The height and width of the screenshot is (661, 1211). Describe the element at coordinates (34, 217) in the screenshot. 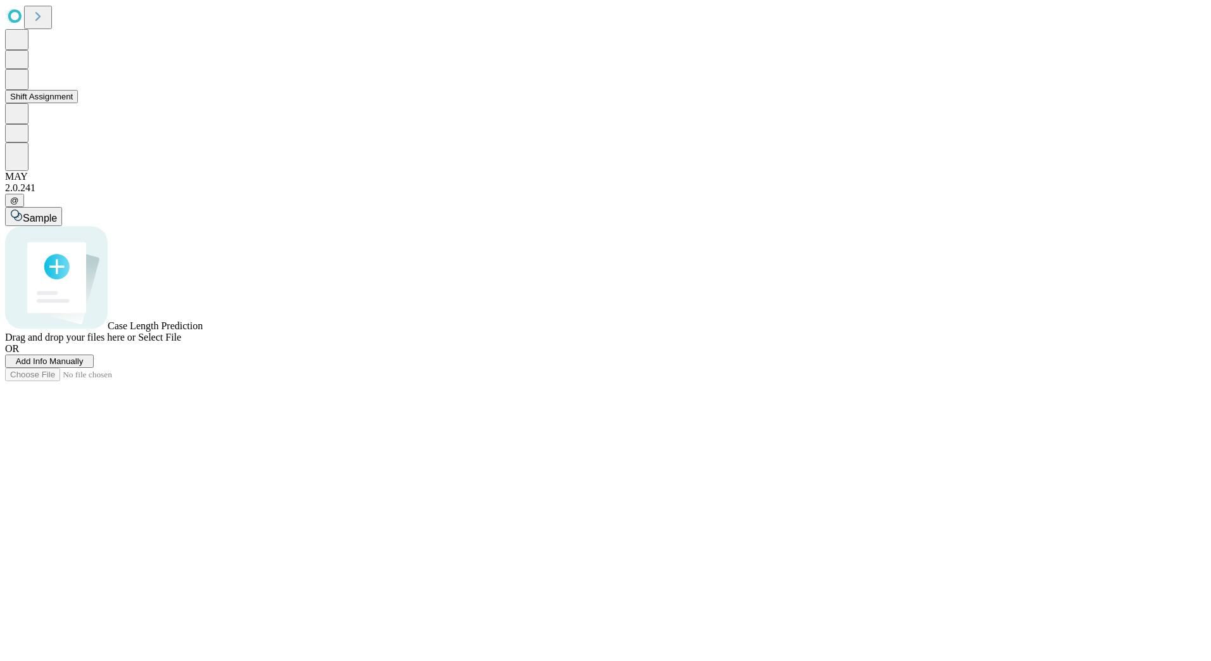

I see `button: Sample` at that location.